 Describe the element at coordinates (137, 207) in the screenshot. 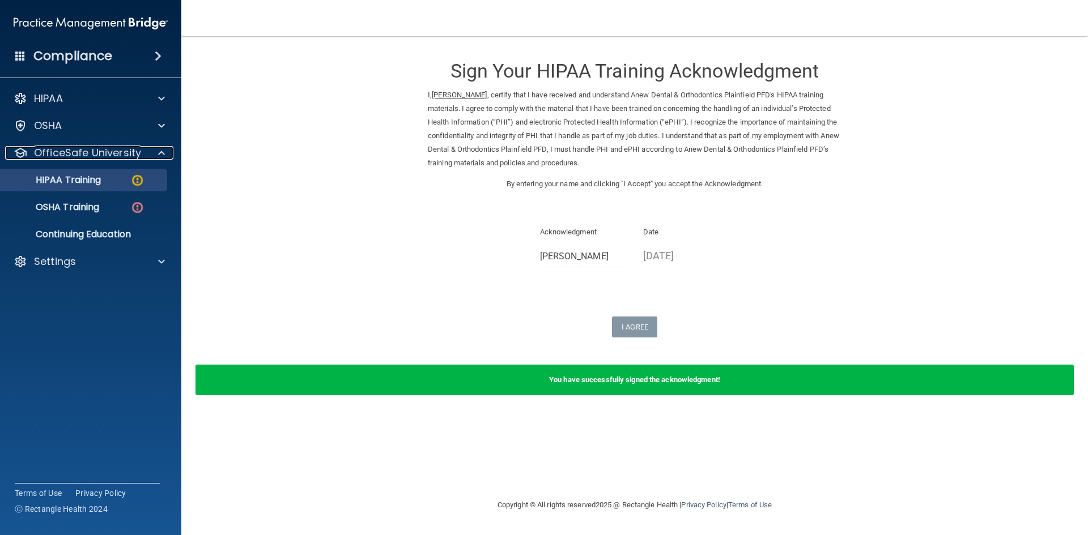

I see `img: danger-circle.6113f641.png` at that location.